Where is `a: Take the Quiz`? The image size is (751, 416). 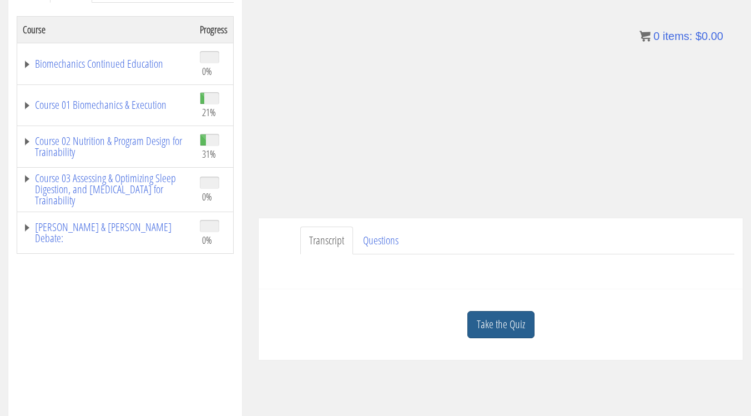
a: Take the Quiz is located at coordinates (501, 324).